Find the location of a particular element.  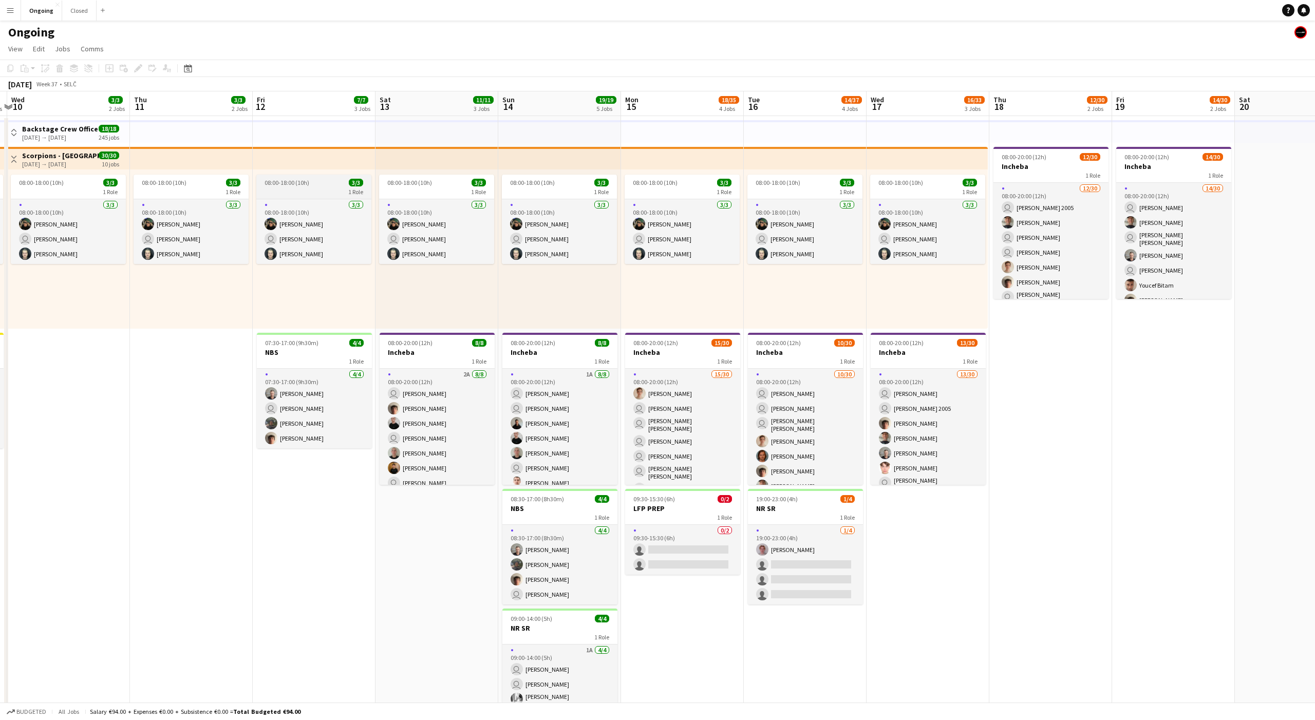

span: Budgeted is located at coordinates (31, 712).